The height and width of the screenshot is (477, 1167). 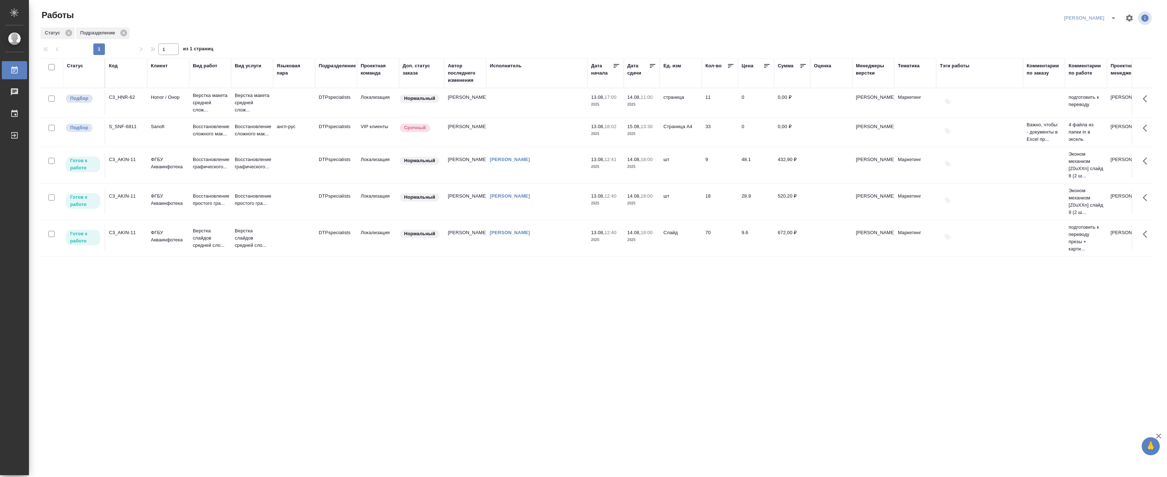 What do you see at coordinates (638, 69) in the screenshot?
I see `div: Дата сдачи` at bounding box center [638, 69].